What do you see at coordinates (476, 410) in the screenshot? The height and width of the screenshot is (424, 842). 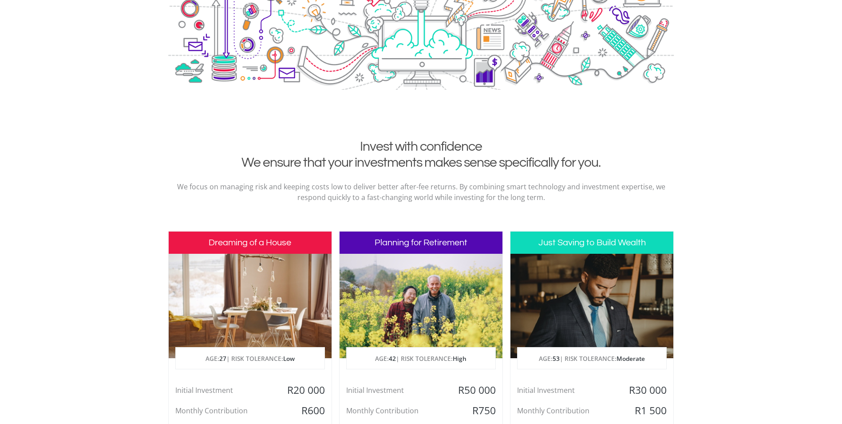 I see `div: R750` at bounding box center [476, 410].